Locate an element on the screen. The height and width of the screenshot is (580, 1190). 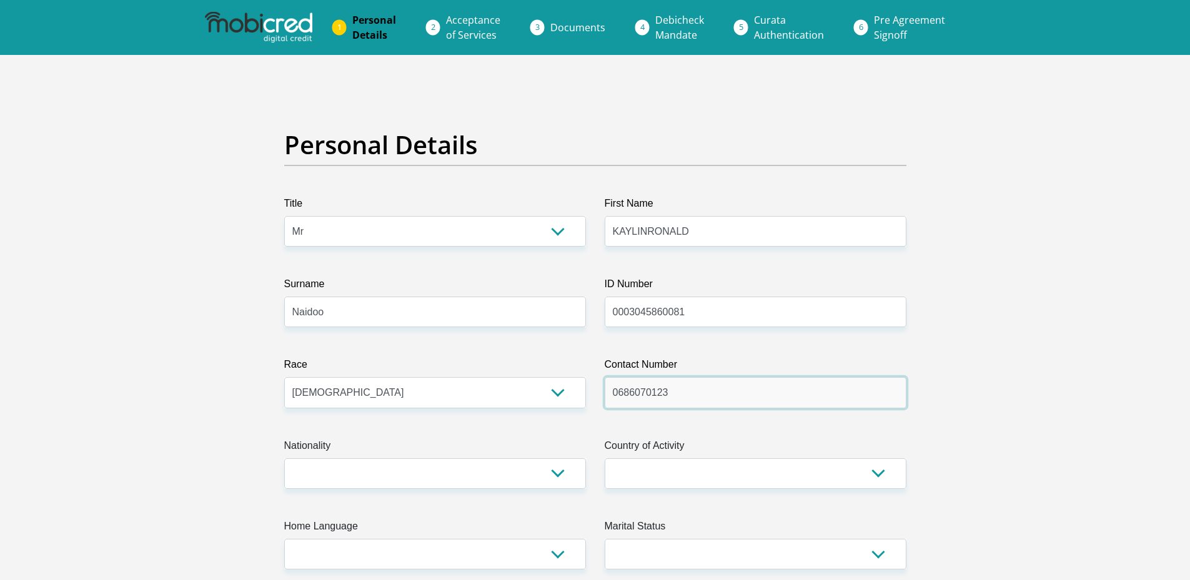
input: Contact Number is located at coordinates (755, 392).